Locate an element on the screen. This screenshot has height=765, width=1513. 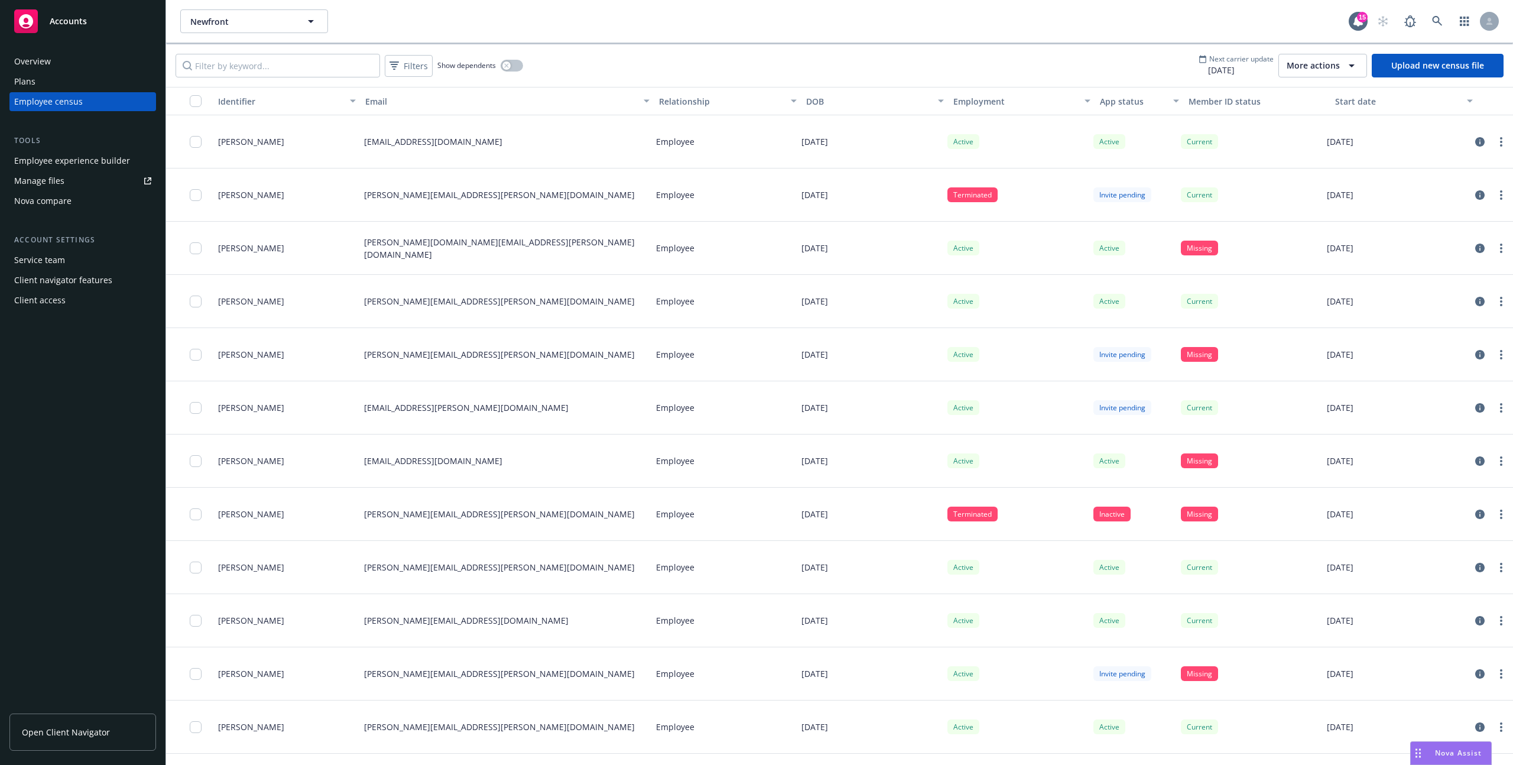
div: Start date is located at coordinates (1397, 101).